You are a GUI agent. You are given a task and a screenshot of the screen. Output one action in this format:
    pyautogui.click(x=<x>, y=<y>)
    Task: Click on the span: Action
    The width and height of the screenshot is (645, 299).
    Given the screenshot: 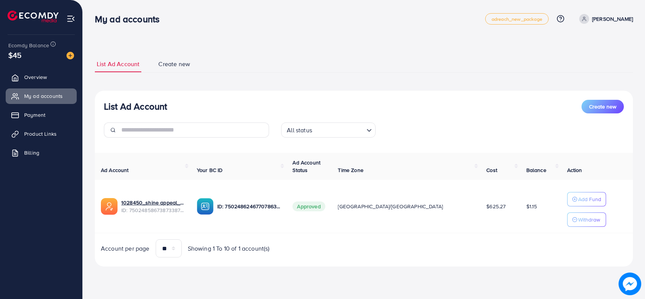 What is the action you would take?
    pyautogui.click(x=575, y=170)
    